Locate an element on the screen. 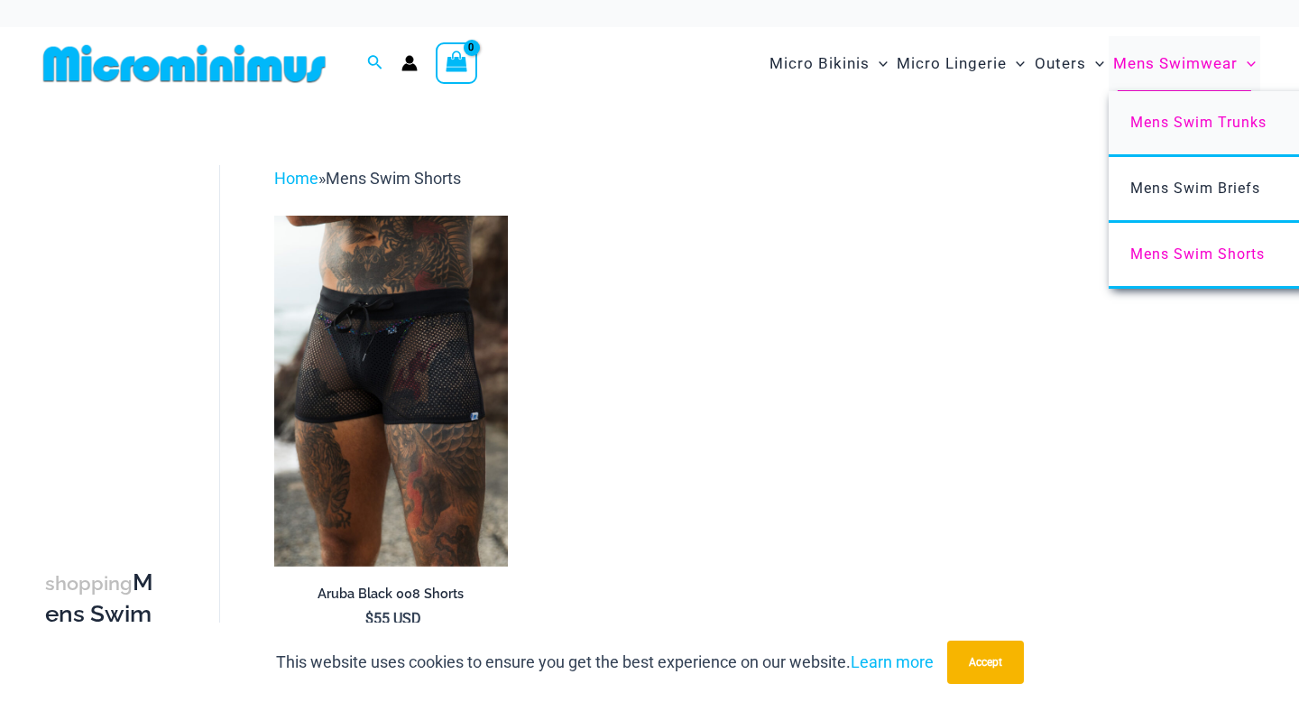 The height and width of the screenshot is (702, 1299). span: Mens Swim Trunks is located at coordinates (1198, 122).